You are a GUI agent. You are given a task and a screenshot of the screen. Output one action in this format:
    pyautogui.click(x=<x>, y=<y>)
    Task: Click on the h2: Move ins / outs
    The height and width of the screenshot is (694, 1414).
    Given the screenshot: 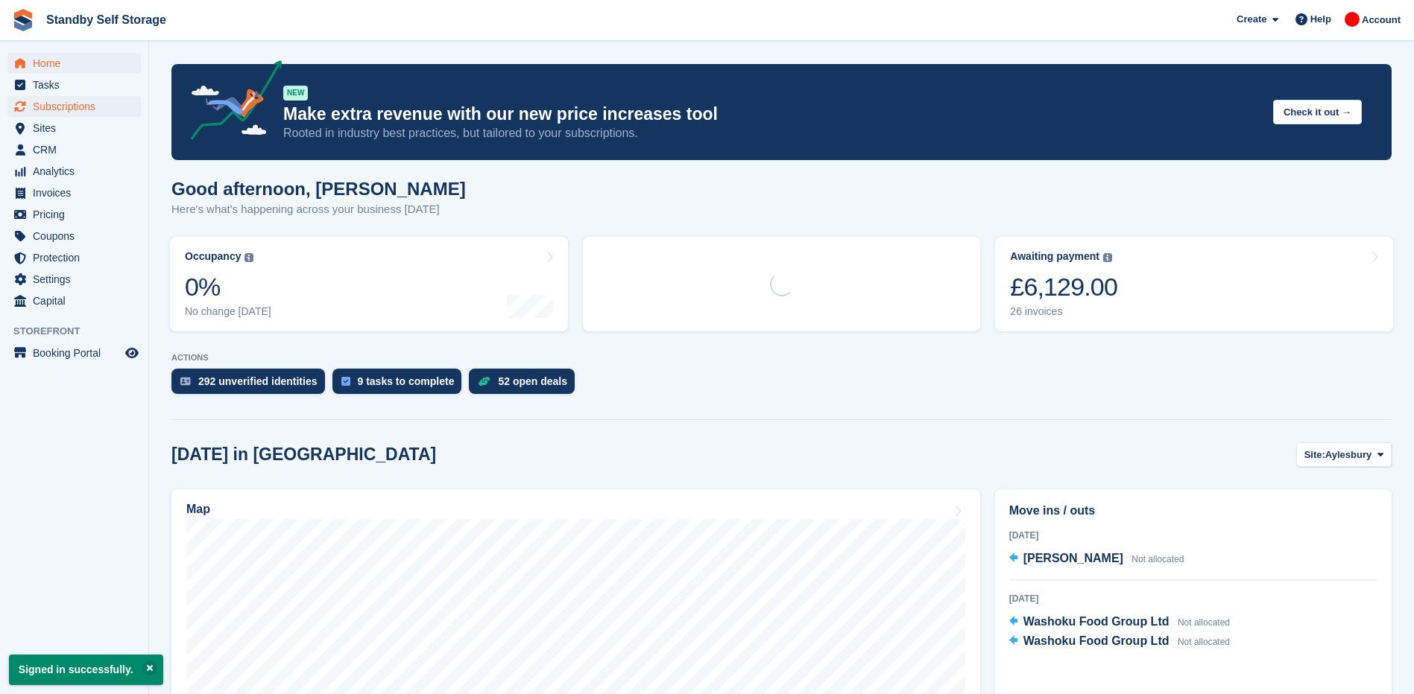 What is the action you would take?
    pyautogui.click(x=1193, y=511)
    